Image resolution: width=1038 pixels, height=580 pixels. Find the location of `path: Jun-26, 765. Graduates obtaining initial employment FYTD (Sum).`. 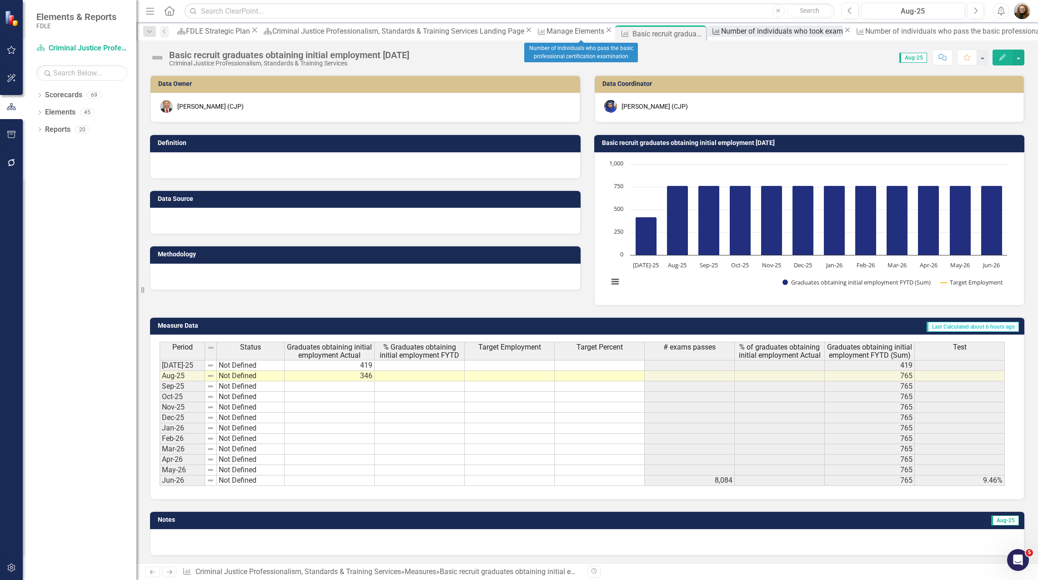

path: Jun-26, 765. Graduates obtaining initial employment FYTD (Sum). is located at coordinates (991, 220).